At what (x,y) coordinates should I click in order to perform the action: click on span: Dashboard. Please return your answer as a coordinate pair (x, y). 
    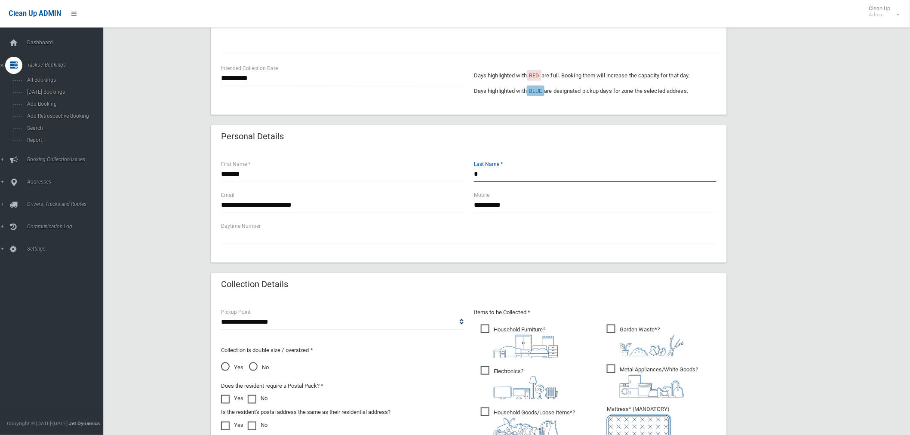
    Looking at the image, I should click on (68, 43).